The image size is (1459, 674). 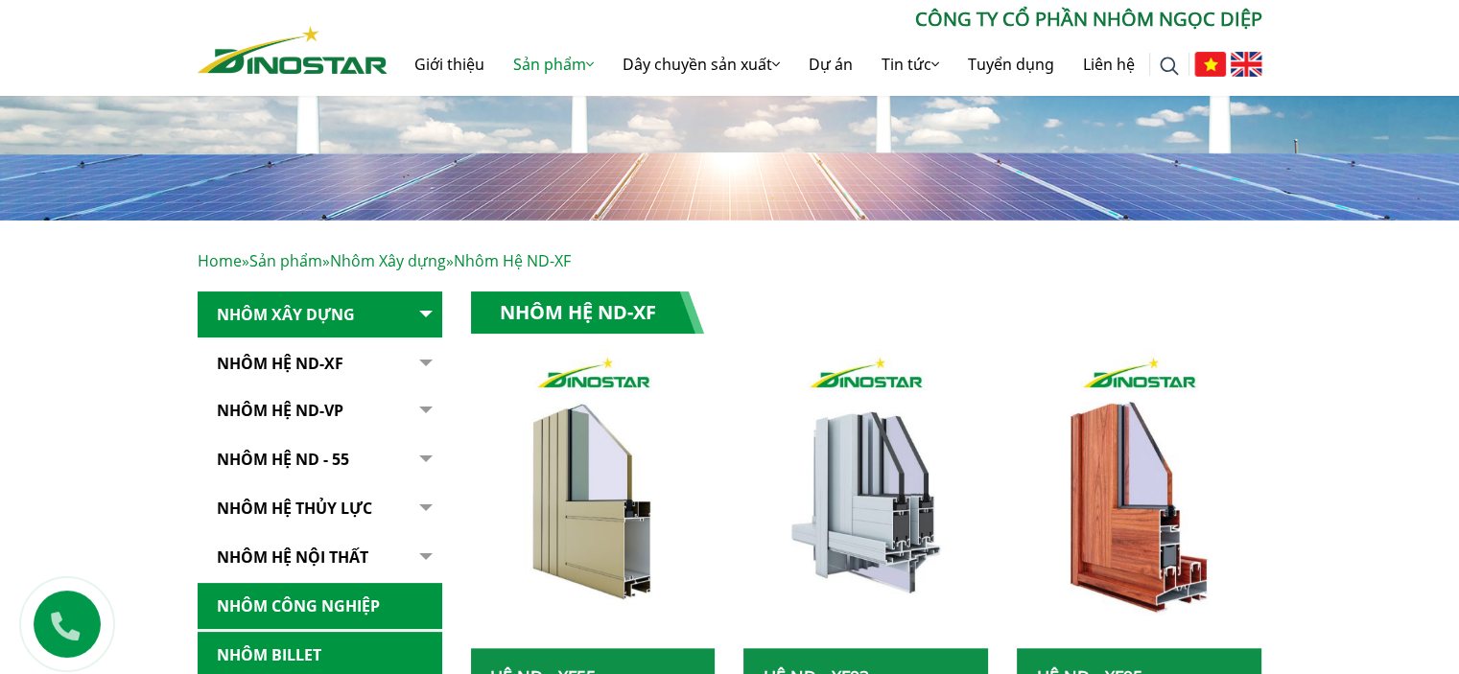 What do you see at coordinates (319, 411) in the screenshot?
I see `a: Nhôm Hệ ND-VP` at bounding box center [319, 411].